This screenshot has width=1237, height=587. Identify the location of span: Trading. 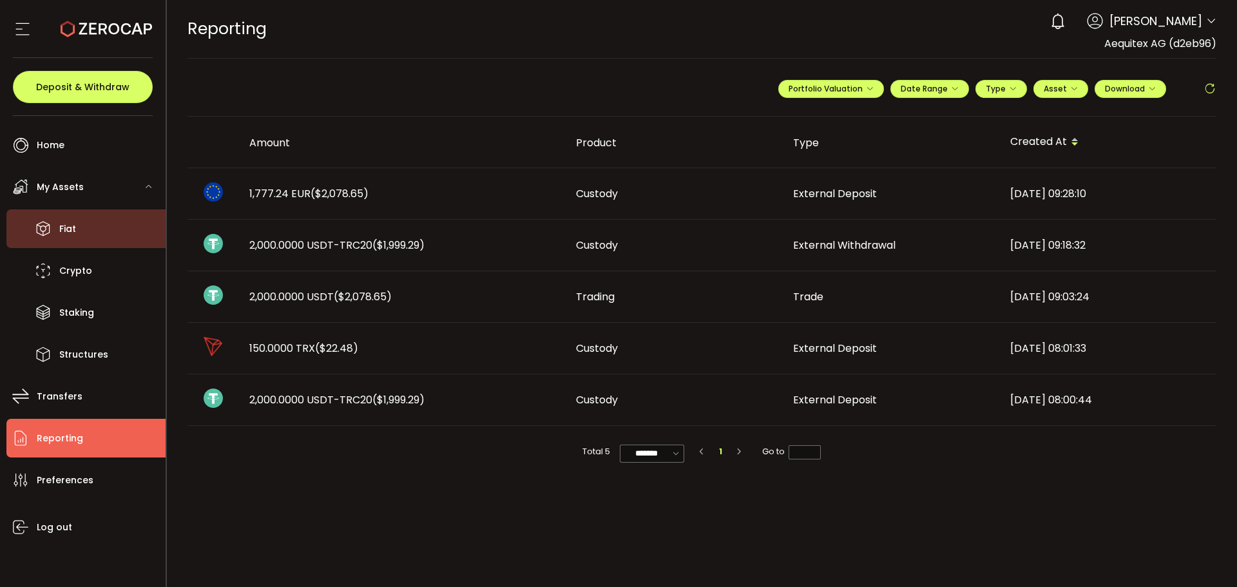
(595, 296).